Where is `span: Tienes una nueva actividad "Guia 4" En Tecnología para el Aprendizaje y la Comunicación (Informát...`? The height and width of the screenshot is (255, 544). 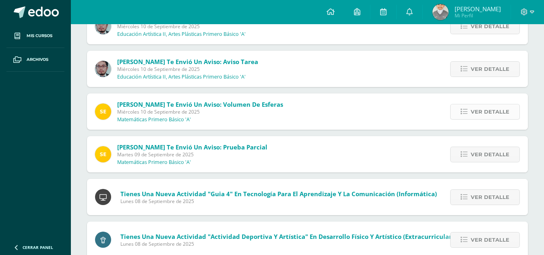 span: Tienes una nueva actividad "Guia 4" En Tecnología para el Aprendizaje y la Comunicación (Informát... is located at coordinates (279, 194).